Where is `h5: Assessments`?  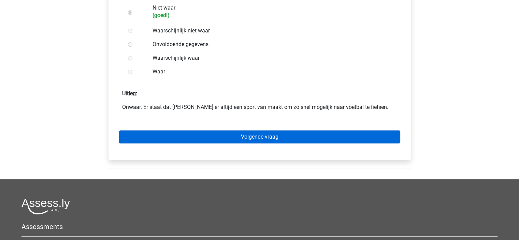
h5: Assessments is located at coordinates (260, 227).